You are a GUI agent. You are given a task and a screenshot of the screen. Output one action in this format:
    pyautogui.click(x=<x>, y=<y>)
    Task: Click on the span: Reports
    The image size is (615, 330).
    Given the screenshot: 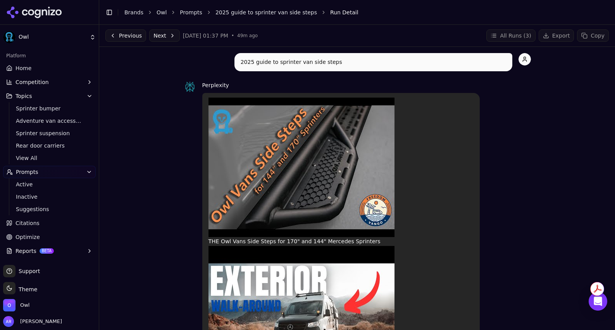 What is the action you would take?
    pyautogui.click(x=26, y=251)
    